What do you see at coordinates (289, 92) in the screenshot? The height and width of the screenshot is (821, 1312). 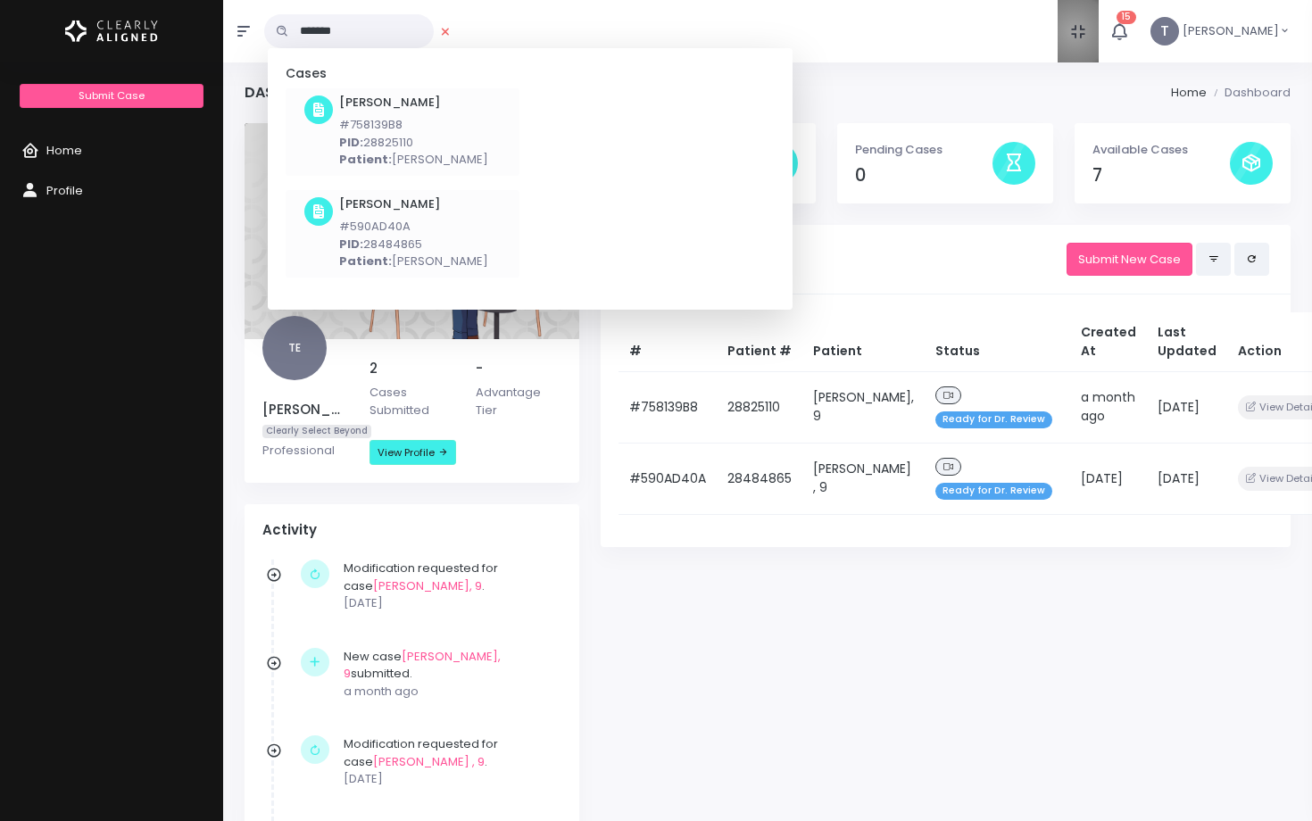 I see `h4: Dashboard` at bounding box center [289, 92].